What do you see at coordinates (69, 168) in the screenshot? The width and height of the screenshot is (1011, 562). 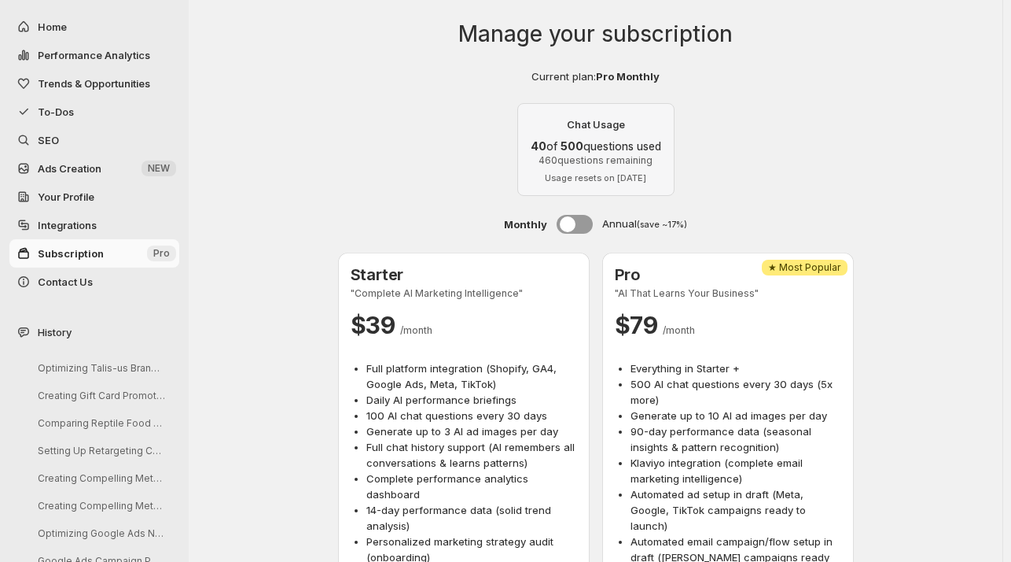 I see `span: Ads Creation` at bounding box center [69, 168].